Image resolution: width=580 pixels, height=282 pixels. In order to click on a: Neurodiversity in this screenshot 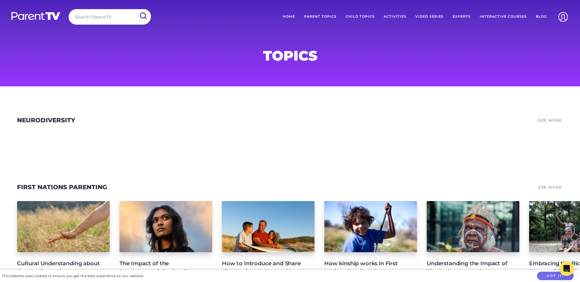, I will do `click(46, 120)`.